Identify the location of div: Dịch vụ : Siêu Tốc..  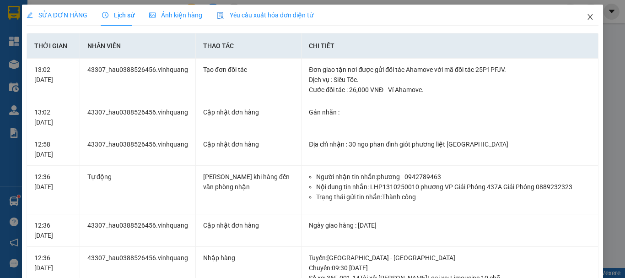
(450, 80).